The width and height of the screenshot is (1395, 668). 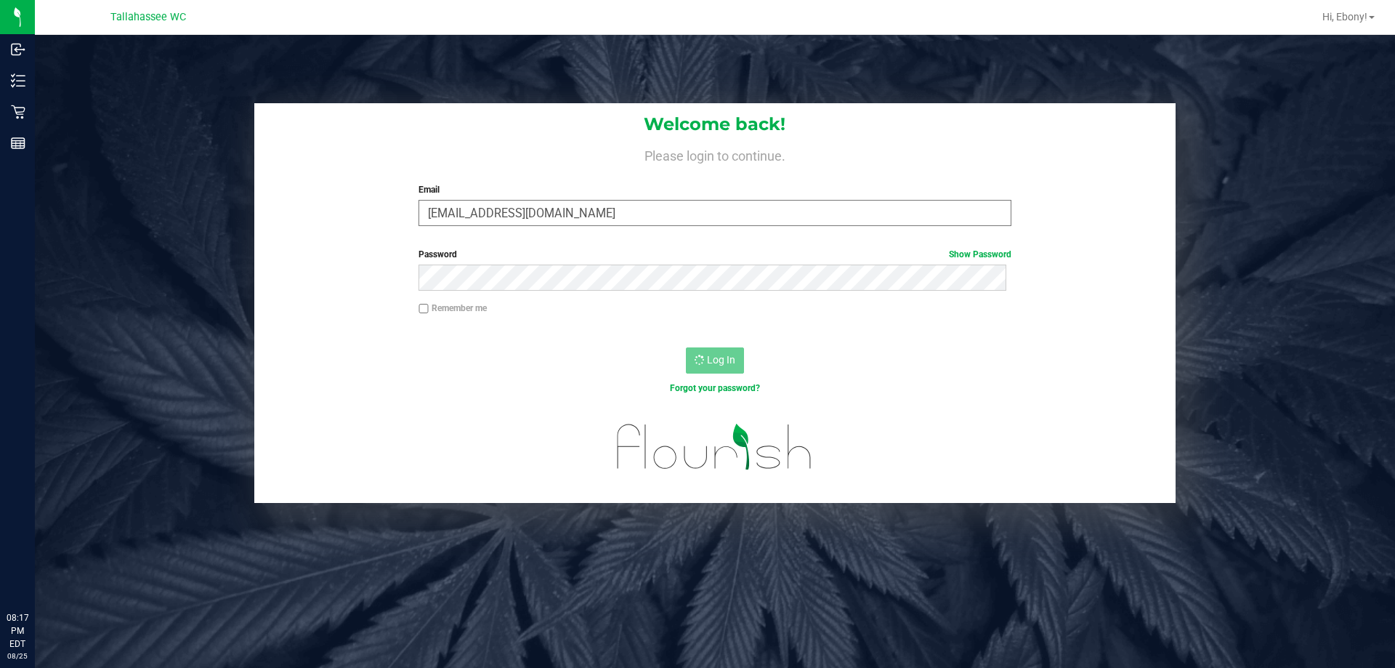 What do you see at coordinates (715, 388) in the screenshot?
I see `a: Forgot your password?` at bounding box center [715, 388].